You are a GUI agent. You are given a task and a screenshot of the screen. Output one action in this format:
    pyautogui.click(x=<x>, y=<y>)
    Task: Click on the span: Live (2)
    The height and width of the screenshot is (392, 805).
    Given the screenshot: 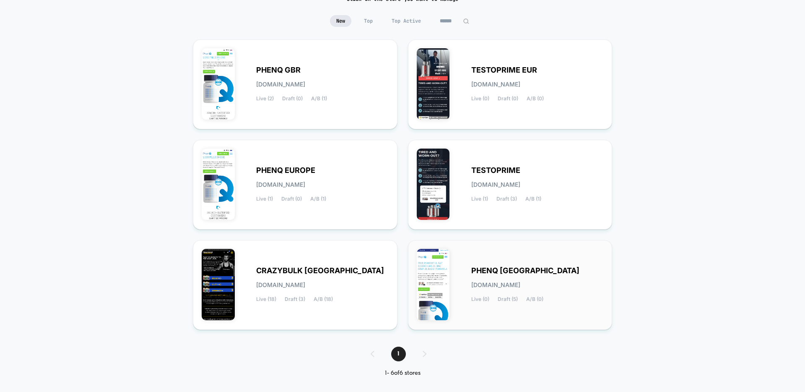 What is the action you would take?
    pyautogui.click(x=265, y=99)
    